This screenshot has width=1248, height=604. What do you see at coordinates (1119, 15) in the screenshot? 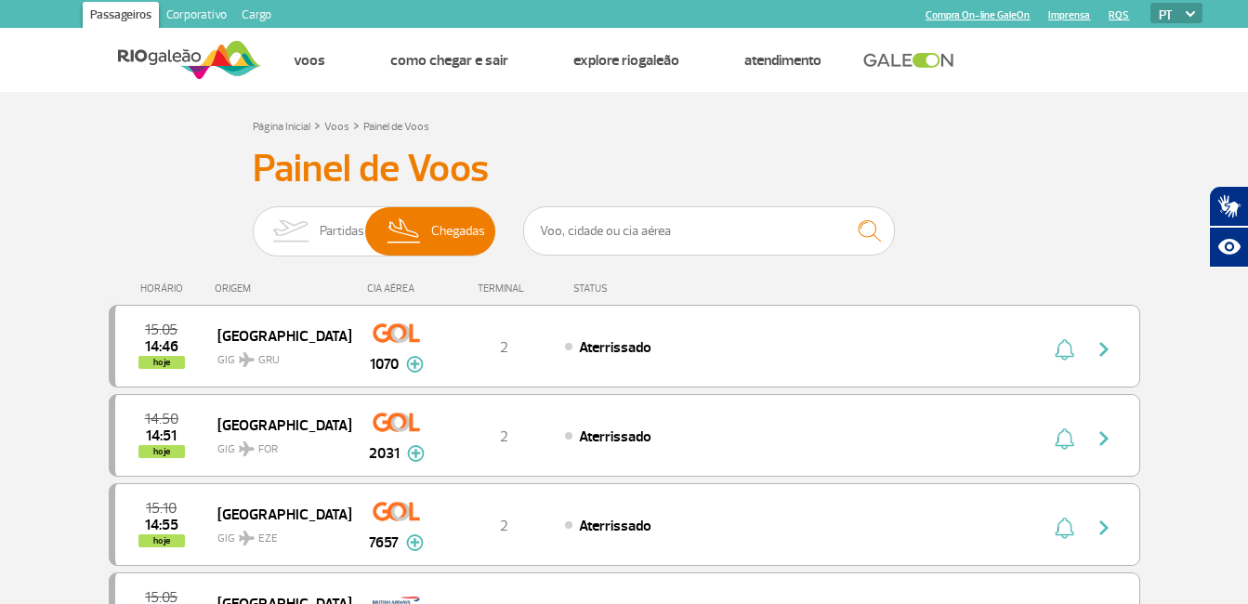
I see `a: RQS` at bounding box center [1119, 15].